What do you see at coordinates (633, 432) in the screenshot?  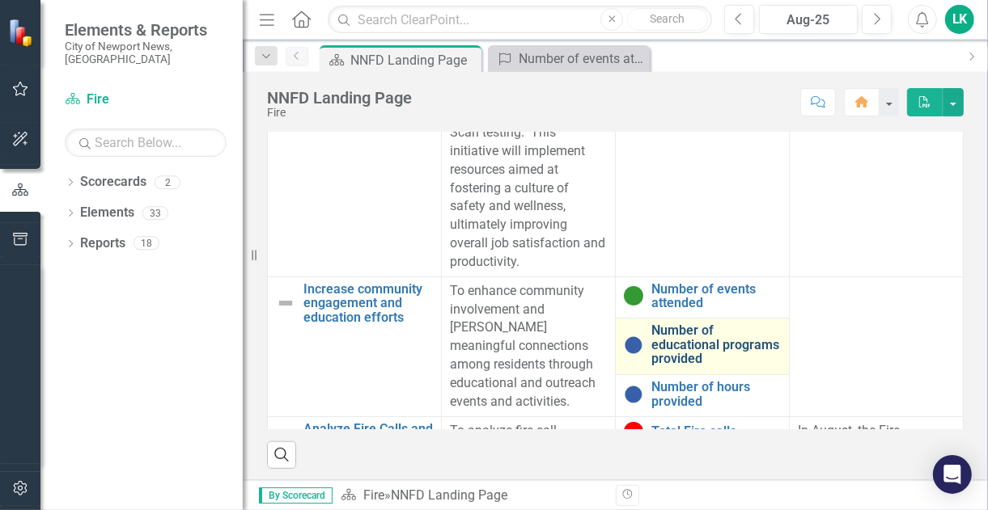 I see `img: Below Target` at bounding box center [633, 432].